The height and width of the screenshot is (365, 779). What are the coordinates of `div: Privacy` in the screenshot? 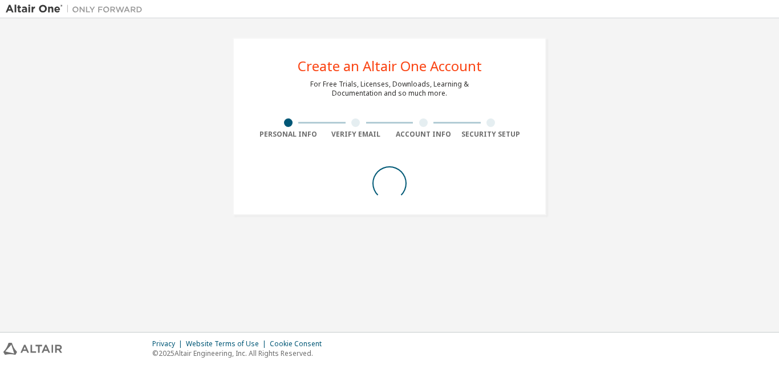 It's located at (169, 344).